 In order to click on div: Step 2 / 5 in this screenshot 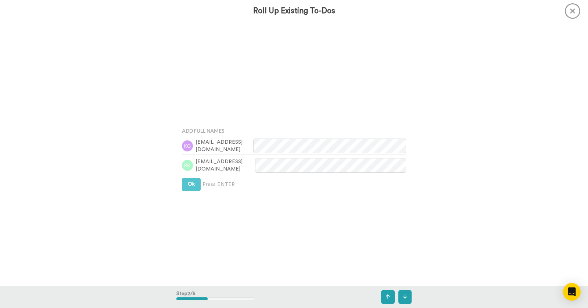, I will do `click(215, 297)`.